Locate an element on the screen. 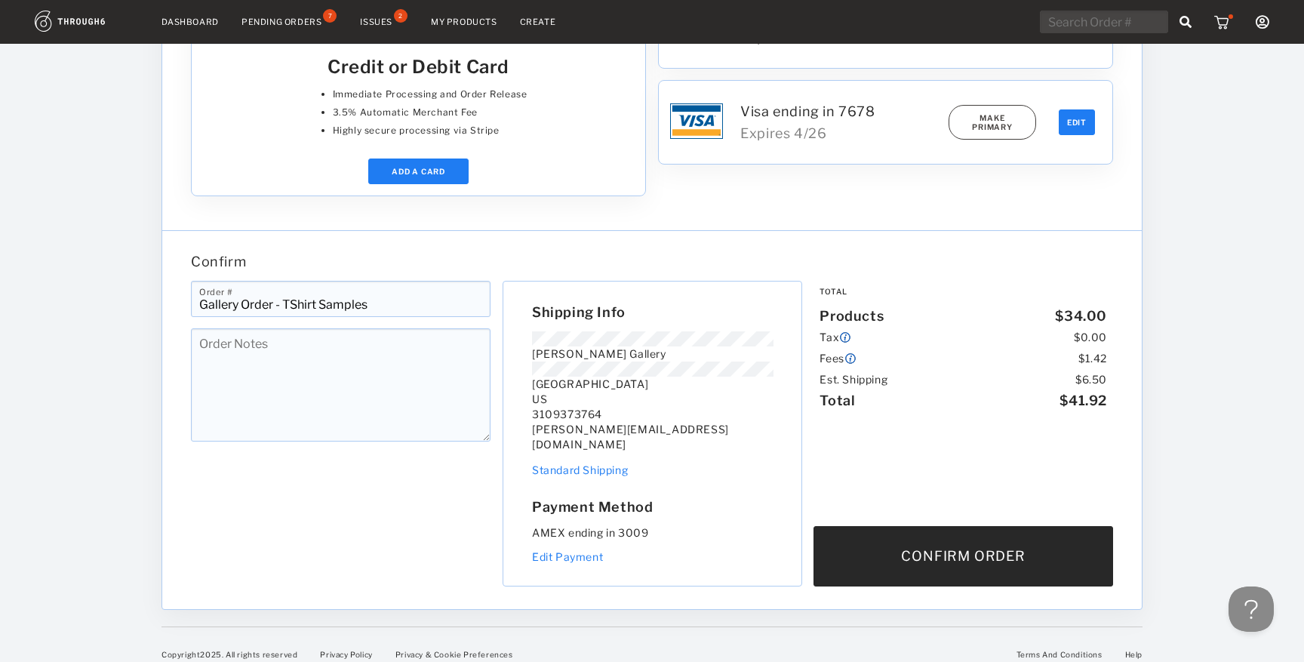 Image resolution: width=1304 pixels, height=662 pixels. img: icon_cart_red_dot.b92b630d.svg is located at coordinates (1223, 22).